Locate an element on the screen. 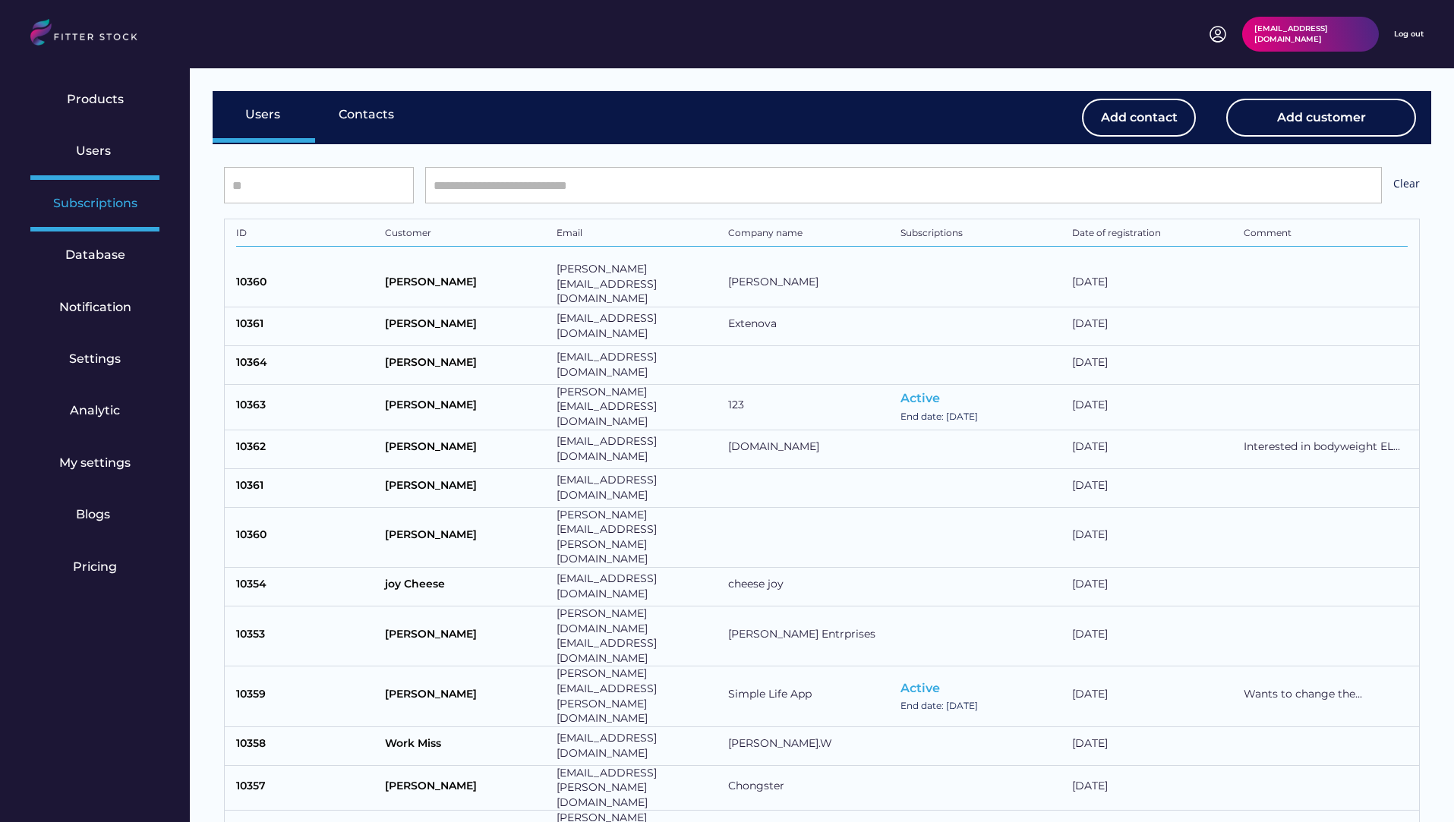  div: Log out is located at coordinates (1408, 34).